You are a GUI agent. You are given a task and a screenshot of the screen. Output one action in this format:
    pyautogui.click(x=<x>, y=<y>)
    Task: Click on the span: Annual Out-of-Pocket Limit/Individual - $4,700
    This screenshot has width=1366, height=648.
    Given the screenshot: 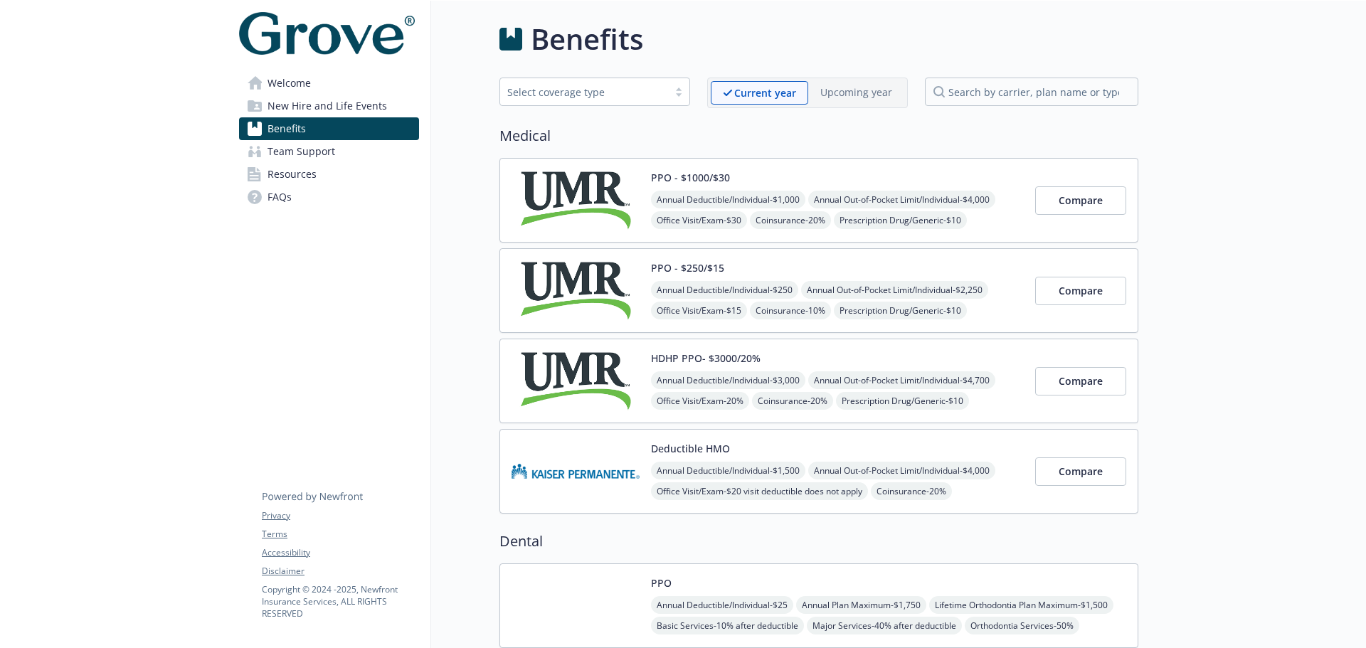 What is the action you would take?
    pyautogui.click(x=902, y=380)
    